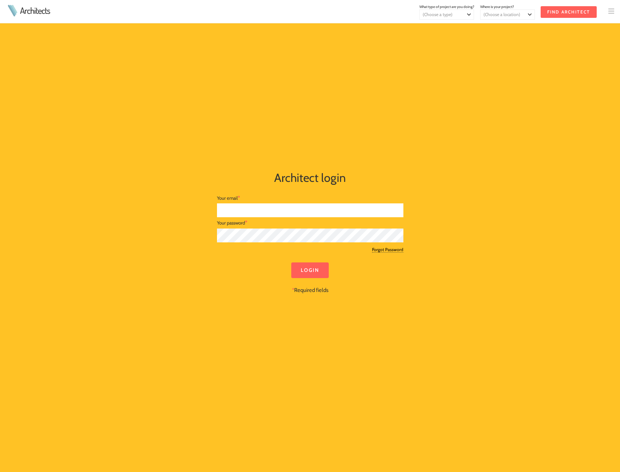 The height and width of the screenshot is (472, 620). I want to click on img: Architects, so click(12, 11).